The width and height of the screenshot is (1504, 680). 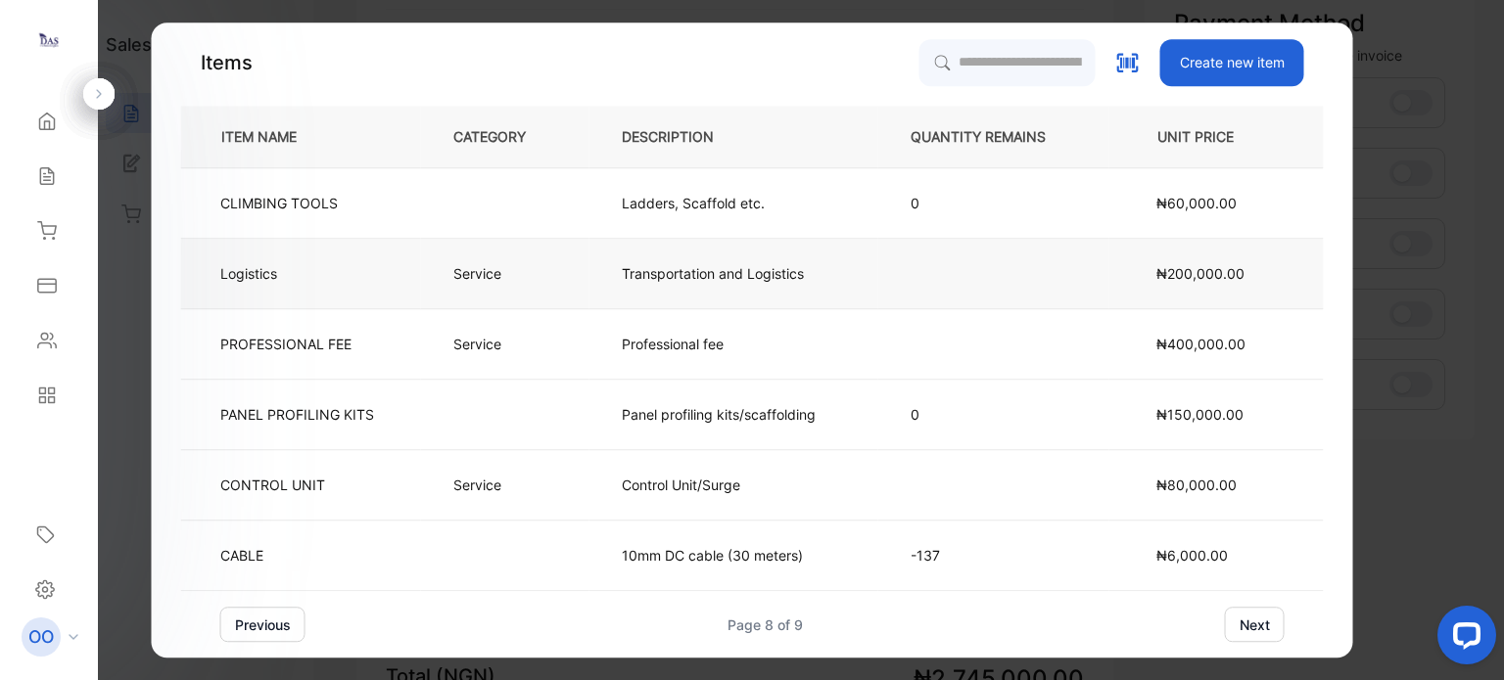 I want to click on p: OO, so click(x=41, y=637).